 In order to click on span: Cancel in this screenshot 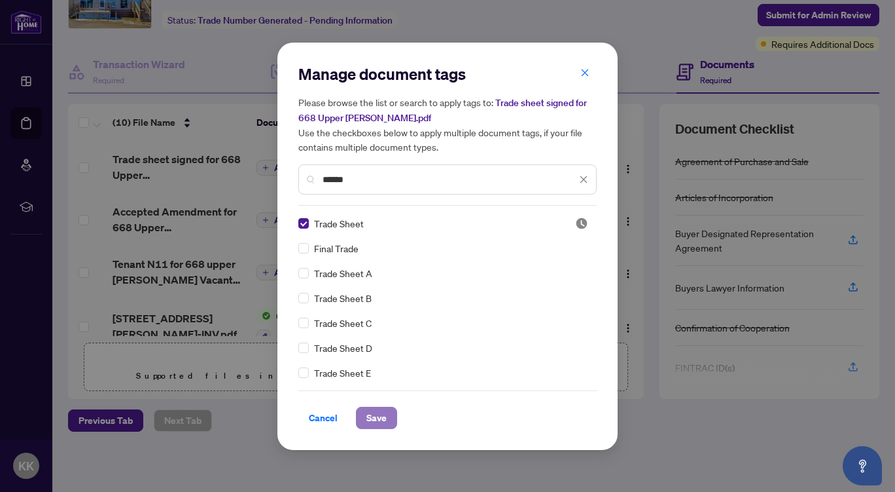, I will do `click(323, 418)`.